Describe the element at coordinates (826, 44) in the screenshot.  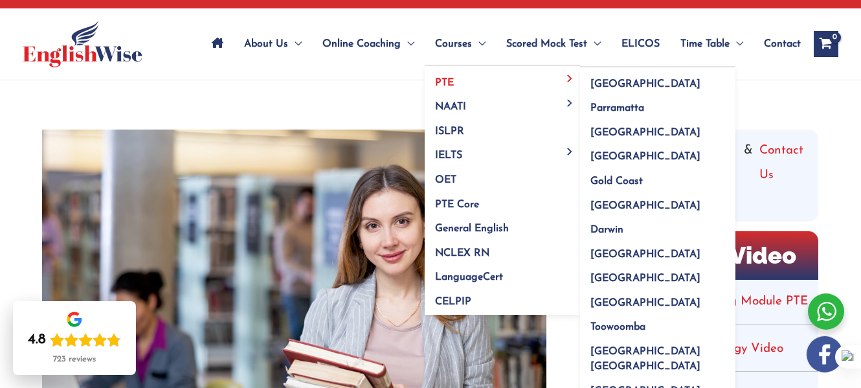
I see `a: View Shopping Cart, empty` at that location.